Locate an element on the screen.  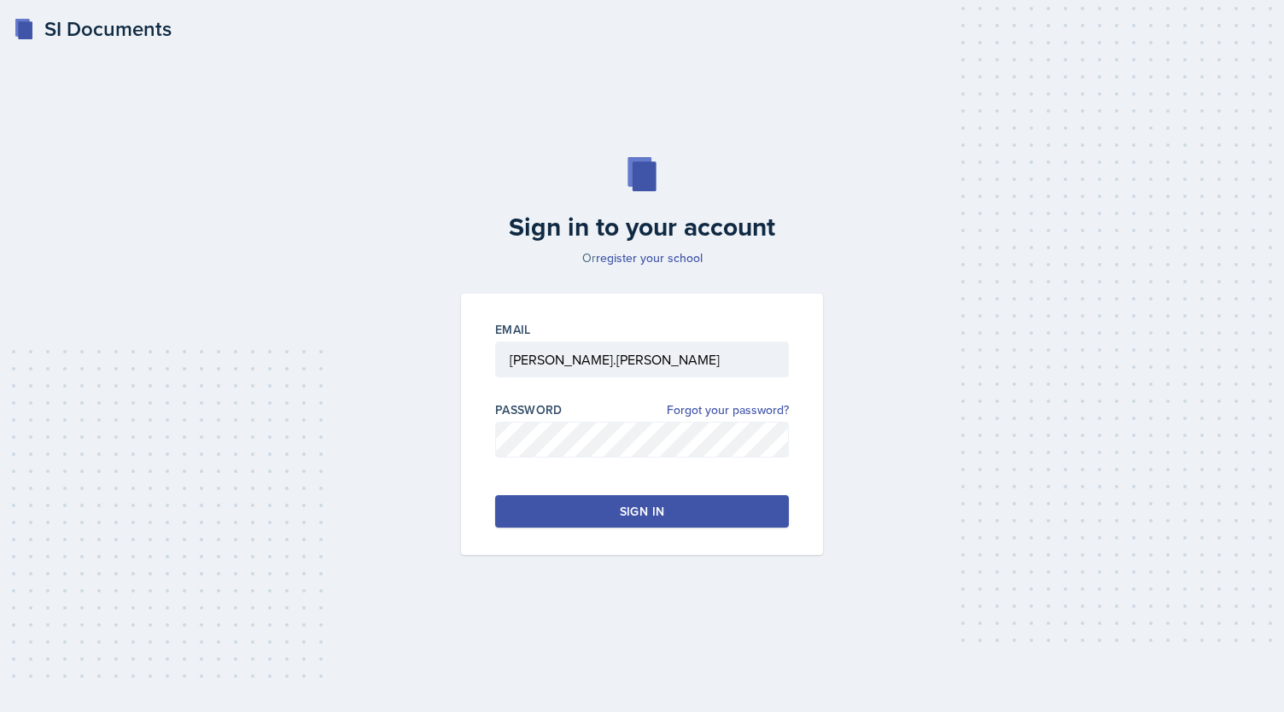
button: Sign in is located at coordinates (642, 512).